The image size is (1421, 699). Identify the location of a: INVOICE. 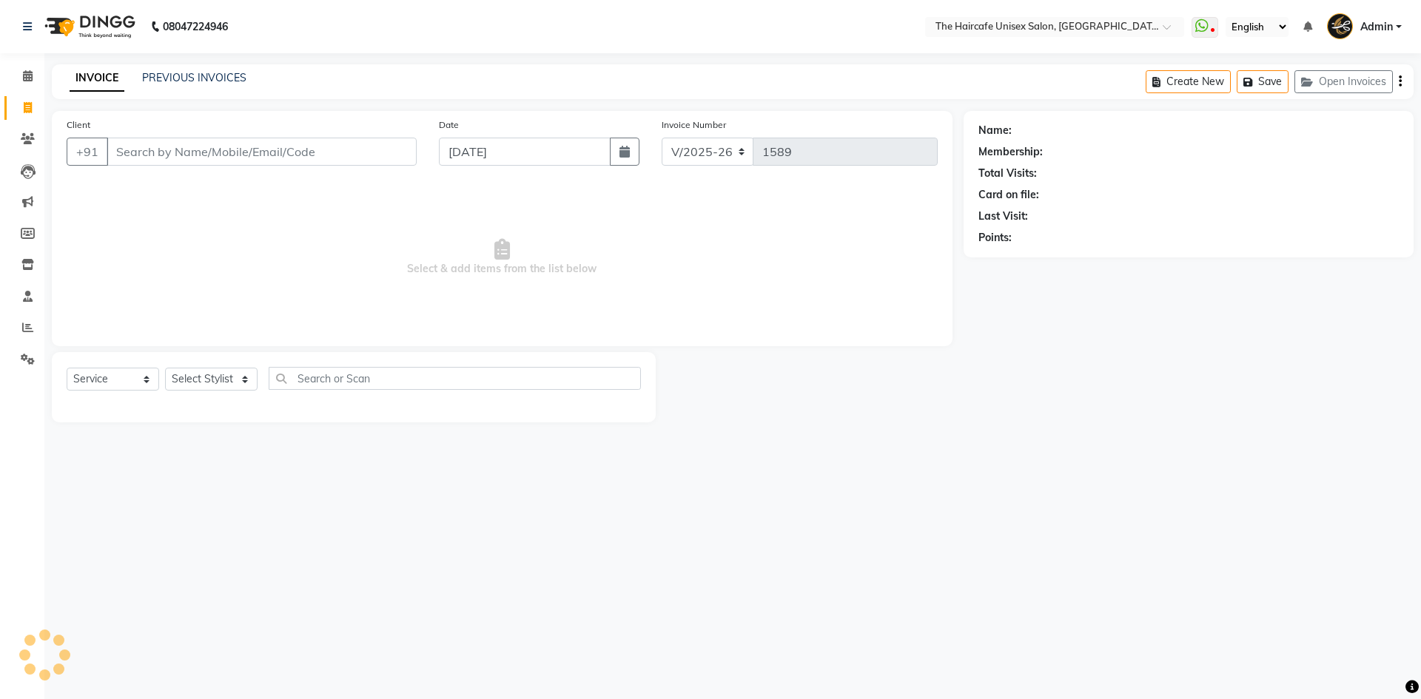
(97, 78).